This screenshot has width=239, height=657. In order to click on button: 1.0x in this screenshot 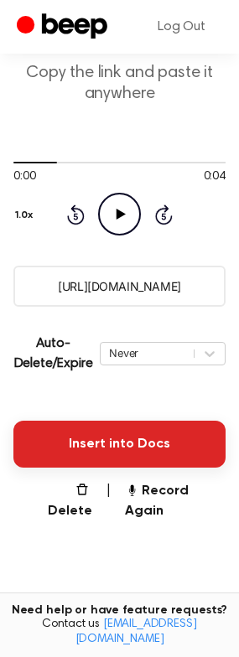, I will do `click(26, 215)`.